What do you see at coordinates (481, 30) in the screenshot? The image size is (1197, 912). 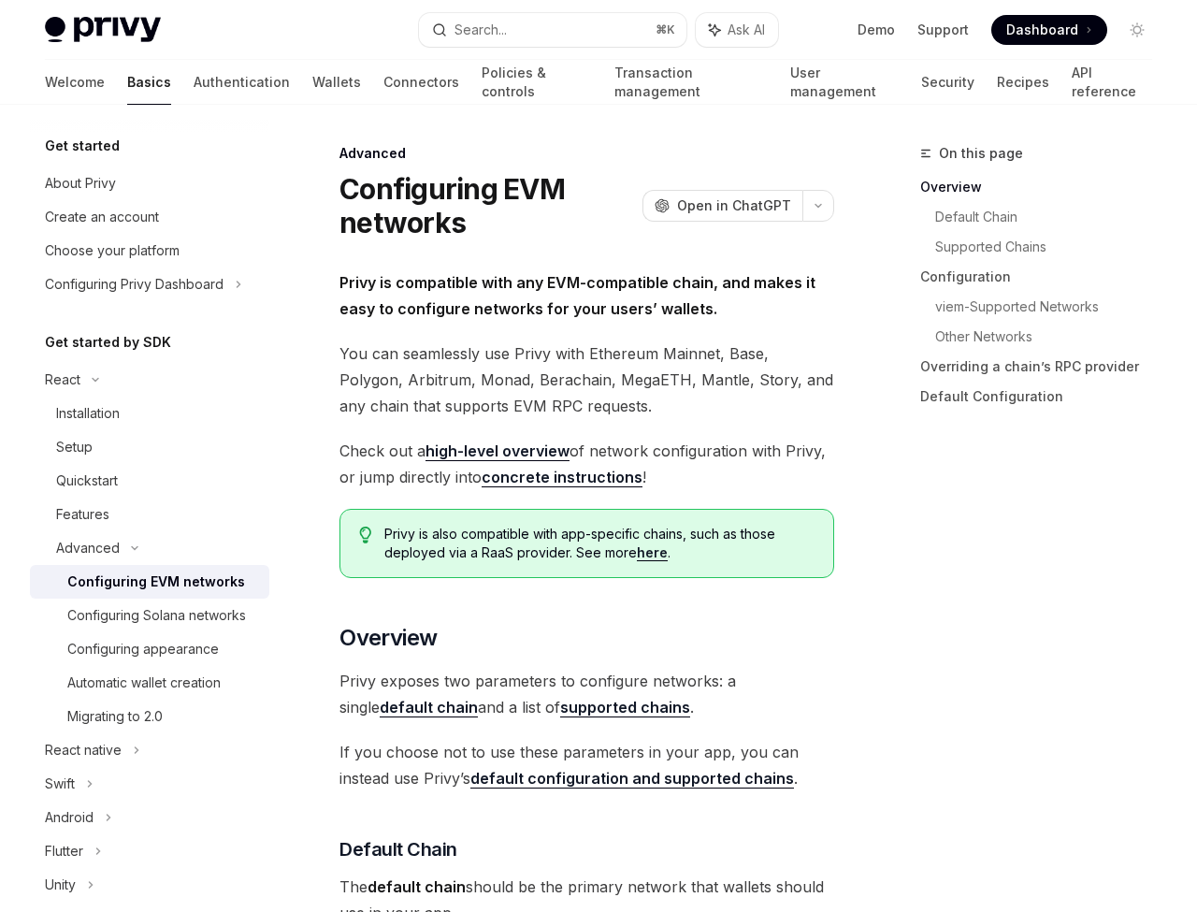 I see `div: Search...` at bounding box center [481, 30].